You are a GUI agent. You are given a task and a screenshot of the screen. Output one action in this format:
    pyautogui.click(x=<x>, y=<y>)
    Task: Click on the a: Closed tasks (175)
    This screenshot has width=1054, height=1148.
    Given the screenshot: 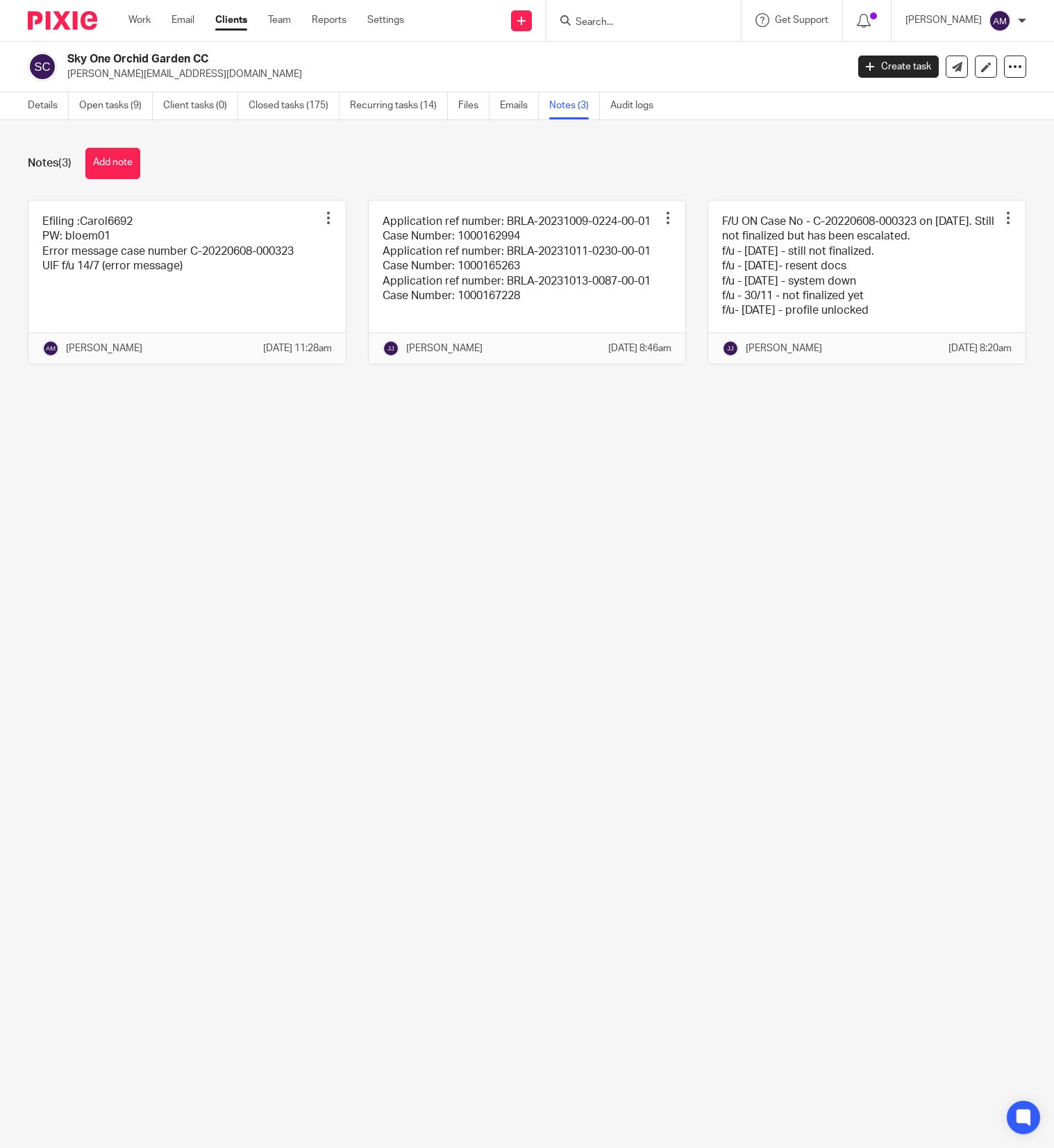 What is the action you would take?
    pyautogui.click(x=294, y=106)
    